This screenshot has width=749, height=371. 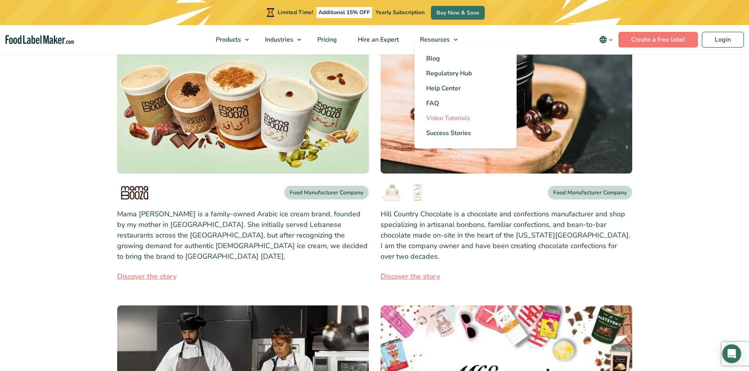 I want to click on a: Success Stories, so click(x=465, y=133).